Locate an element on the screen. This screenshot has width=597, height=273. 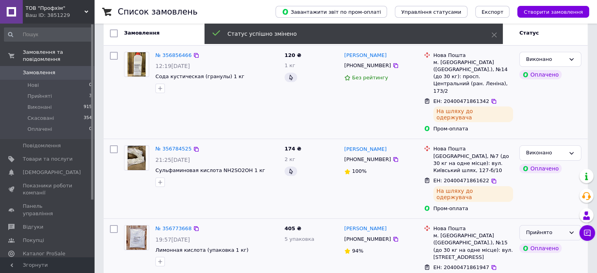
span: 120 ₴ is located at coordinates (293, 55).